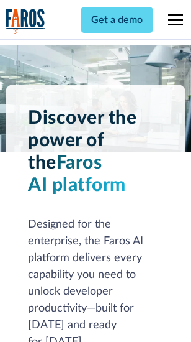  I want to click on a: home, so click(25, 21).